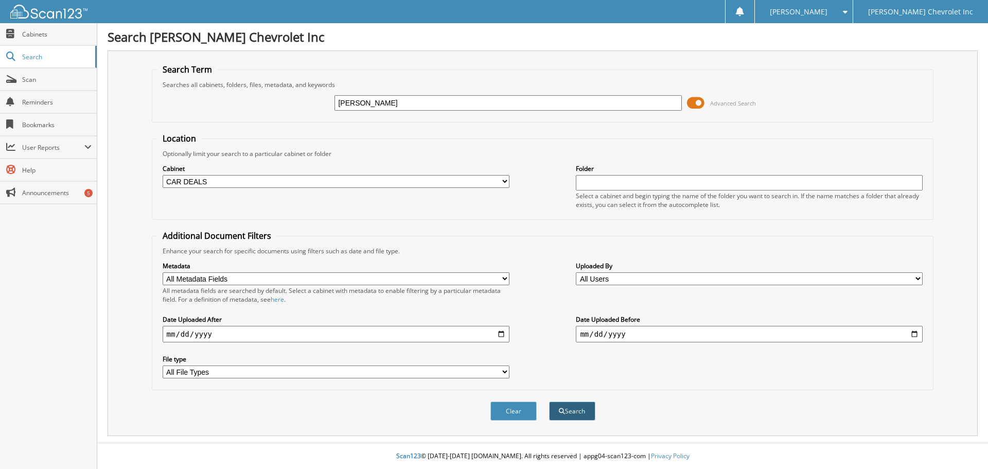 The width and height of the screenshot is (988, 469). I want to click on span: Bookmarks, so click(57, 125).